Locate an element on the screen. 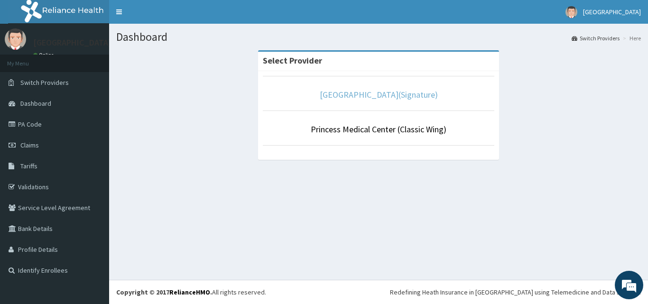 This screenshot has height=304, width=648. a: Switch Providers is located at coordinates (595, 38).